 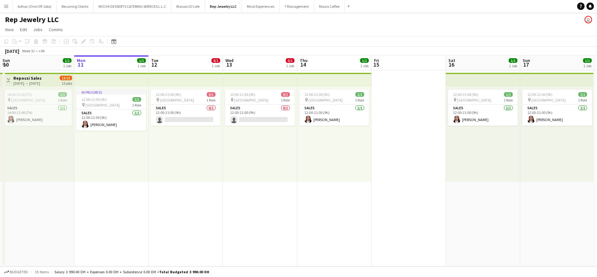 I want to click on span: Thu, so click(x=303, y=60).